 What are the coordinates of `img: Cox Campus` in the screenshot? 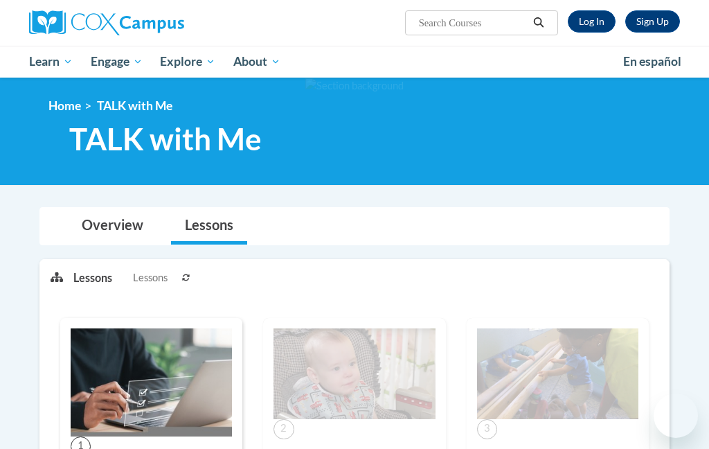 It's located at (107, 23).